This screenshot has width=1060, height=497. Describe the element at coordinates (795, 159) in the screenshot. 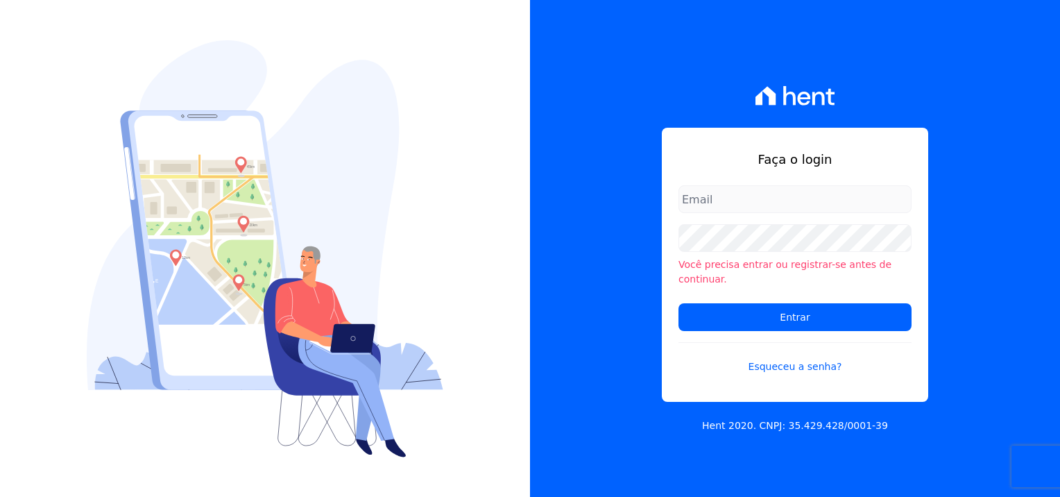

I see `h1: Faça o login` at that location.